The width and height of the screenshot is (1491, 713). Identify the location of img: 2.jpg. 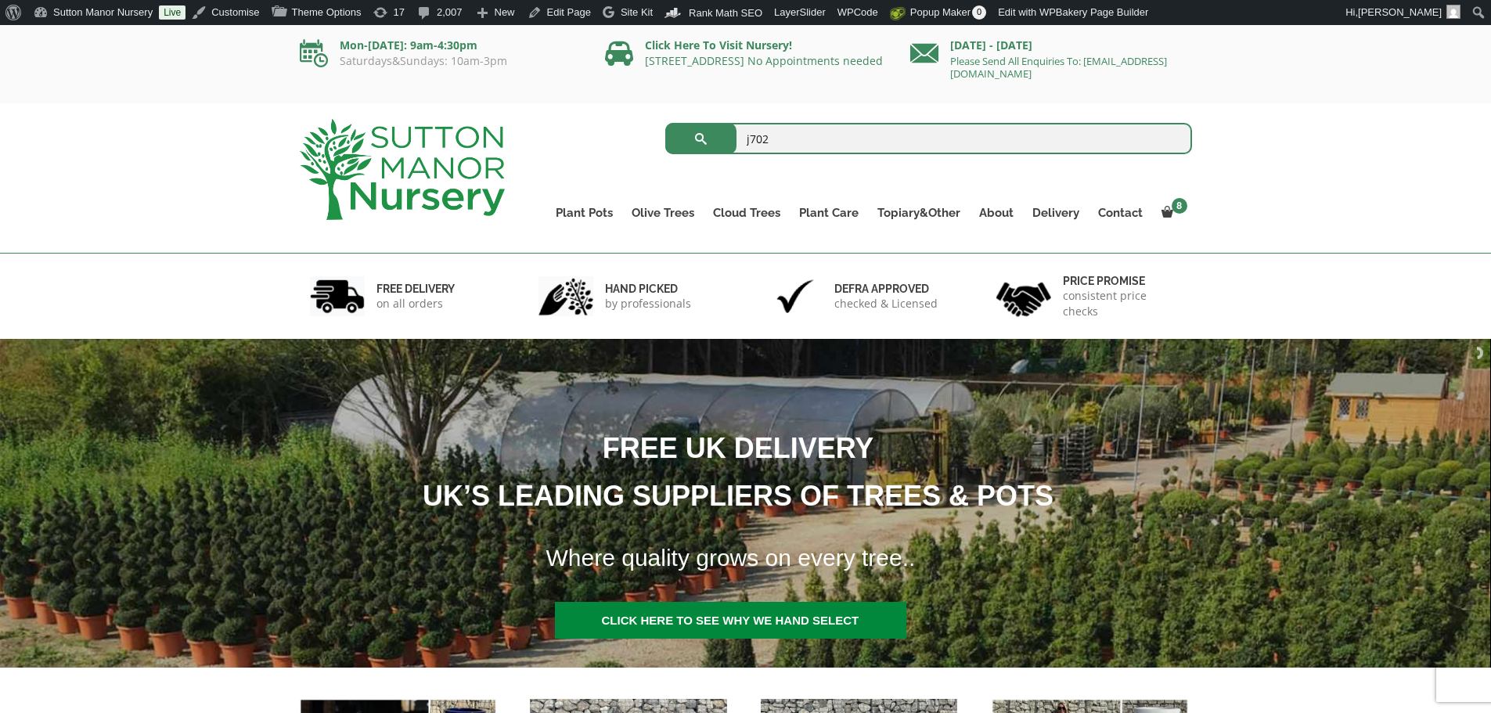
(566, 296).